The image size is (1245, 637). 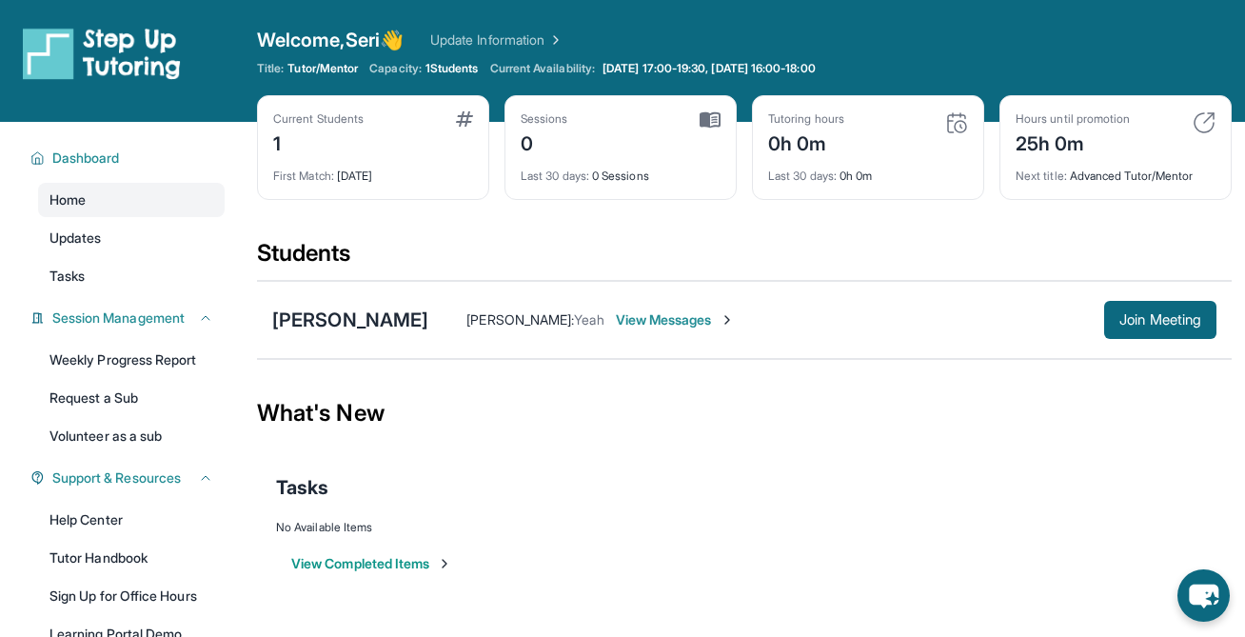 What do you see at coordinates (1161, 320) in the screenshot?
I see `button: Join Meeting` at bounding box center [1161, 320].